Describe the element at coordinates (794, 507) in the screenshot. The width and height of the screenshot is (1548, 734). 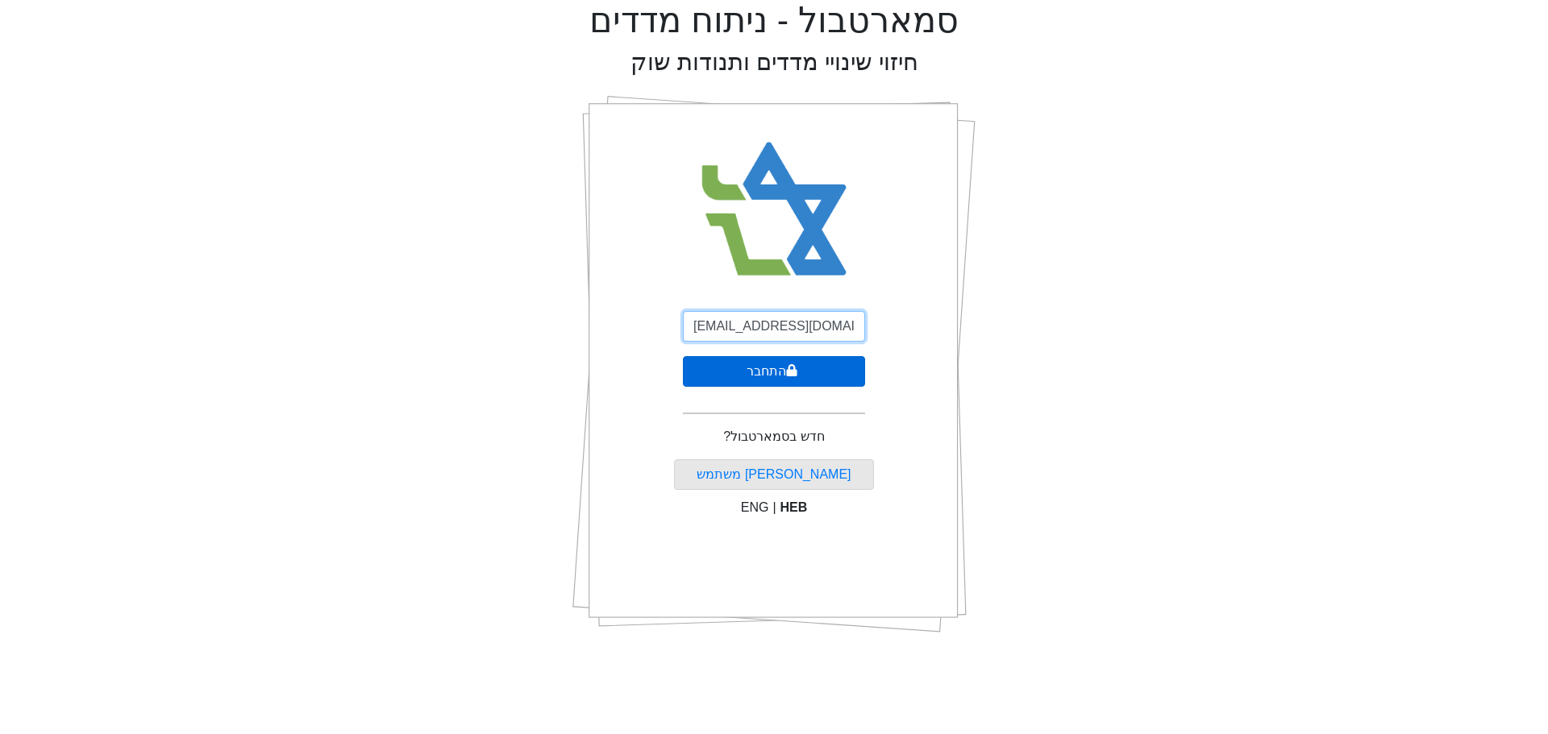
I see `span: HEB` at that location.